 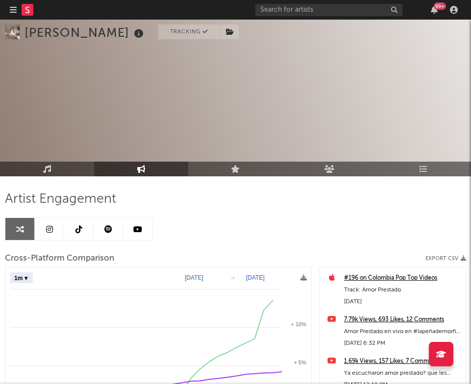 I want to click on div: Ya escucharon amor prestado? que les pareció? #manuelturizo #yamisafdie #nuevamusica #shorts, so click(x=402, y=373).